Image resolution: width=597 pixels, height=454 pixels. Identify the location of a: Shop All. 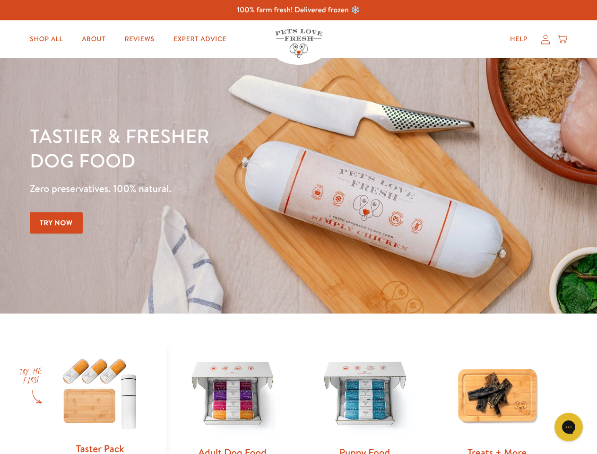
(46, 39).